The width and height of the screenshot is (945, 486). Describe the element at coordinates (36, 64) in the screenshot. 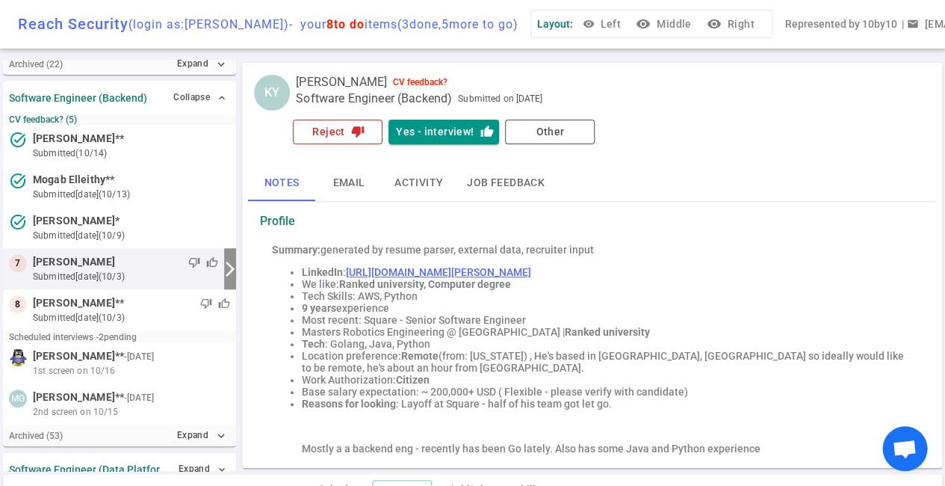

I see `small: Archived ( 22 )` at that location.